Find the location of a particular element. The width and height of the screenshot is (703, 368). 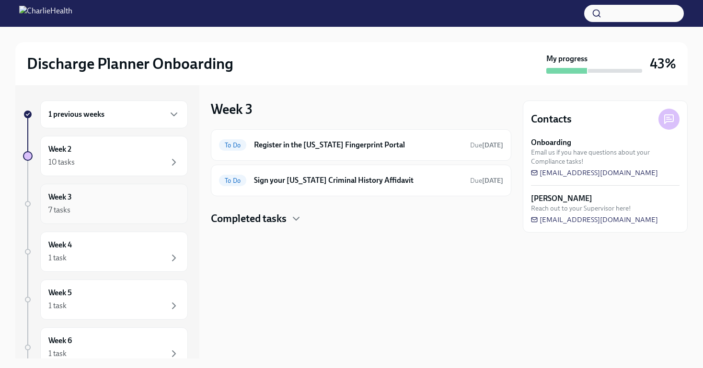

a: Week 41 task is located at coordinates (105, 252).